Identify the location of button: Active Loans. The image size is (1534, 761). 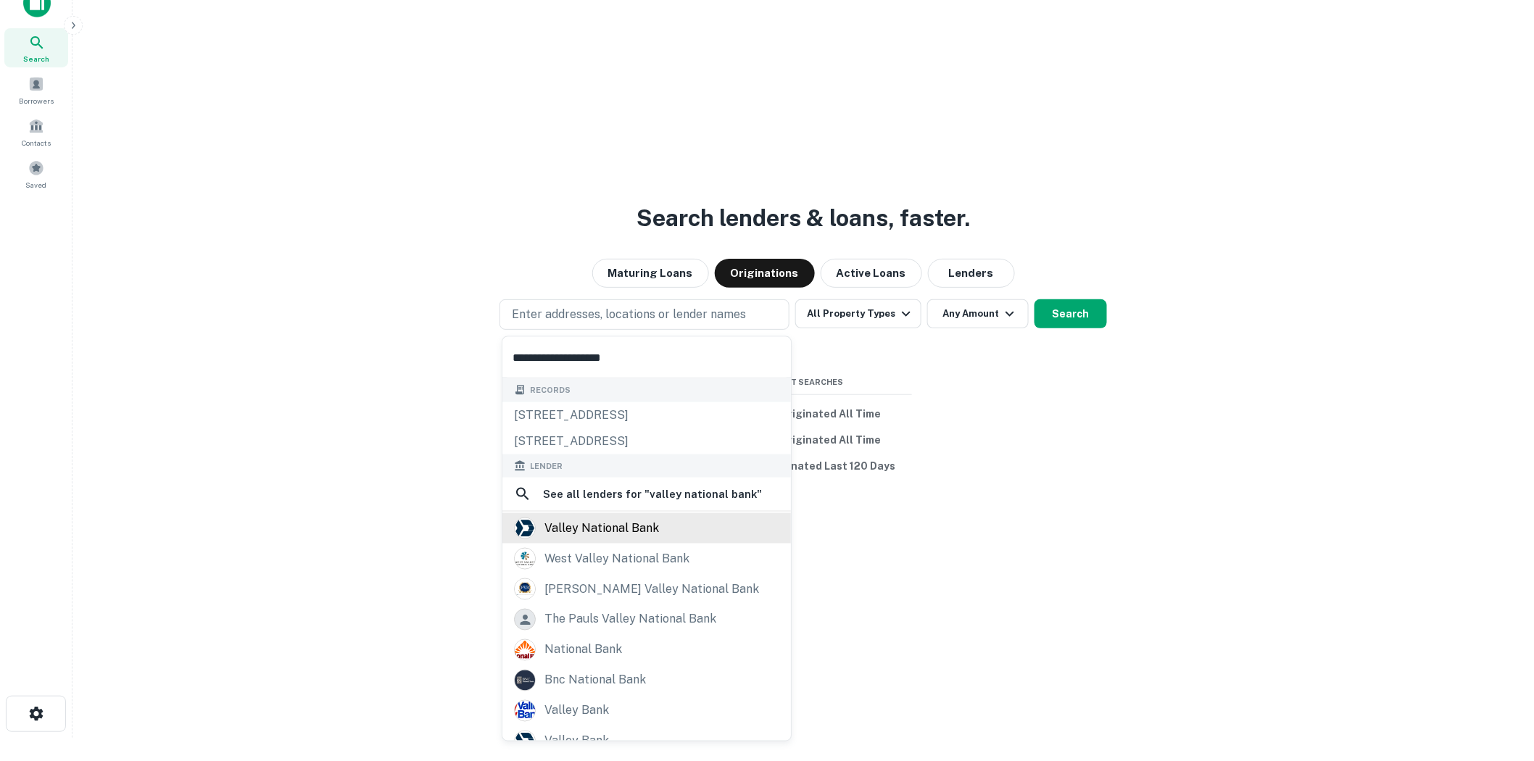
(871, 273).